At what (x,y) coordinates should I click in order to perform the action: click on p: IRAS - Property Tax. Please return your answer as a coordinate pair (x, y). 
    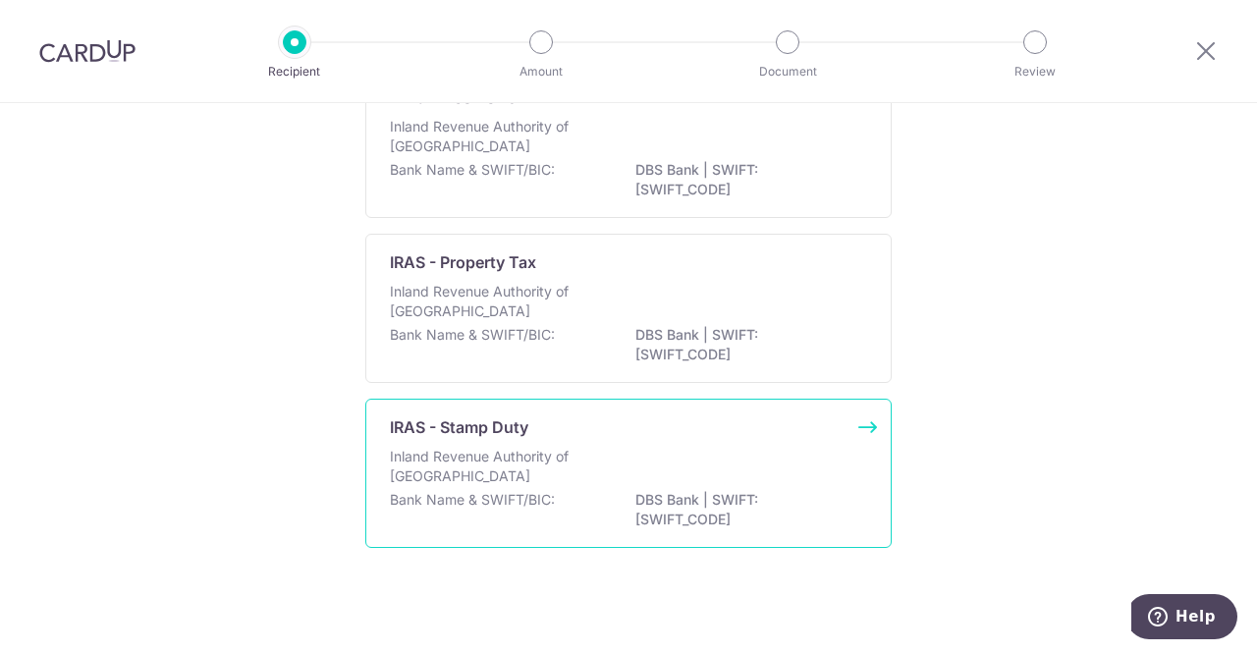
    Looking at the image, I should click on (463, 262).